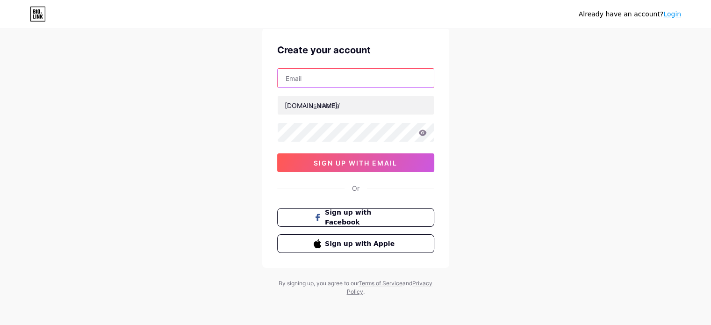 The width and height of the screenshot is (711, 325). What do you see at coordinates (355, 163) in the screenshot?
I see `span: sign up with email` at bounding box center [355, 163].